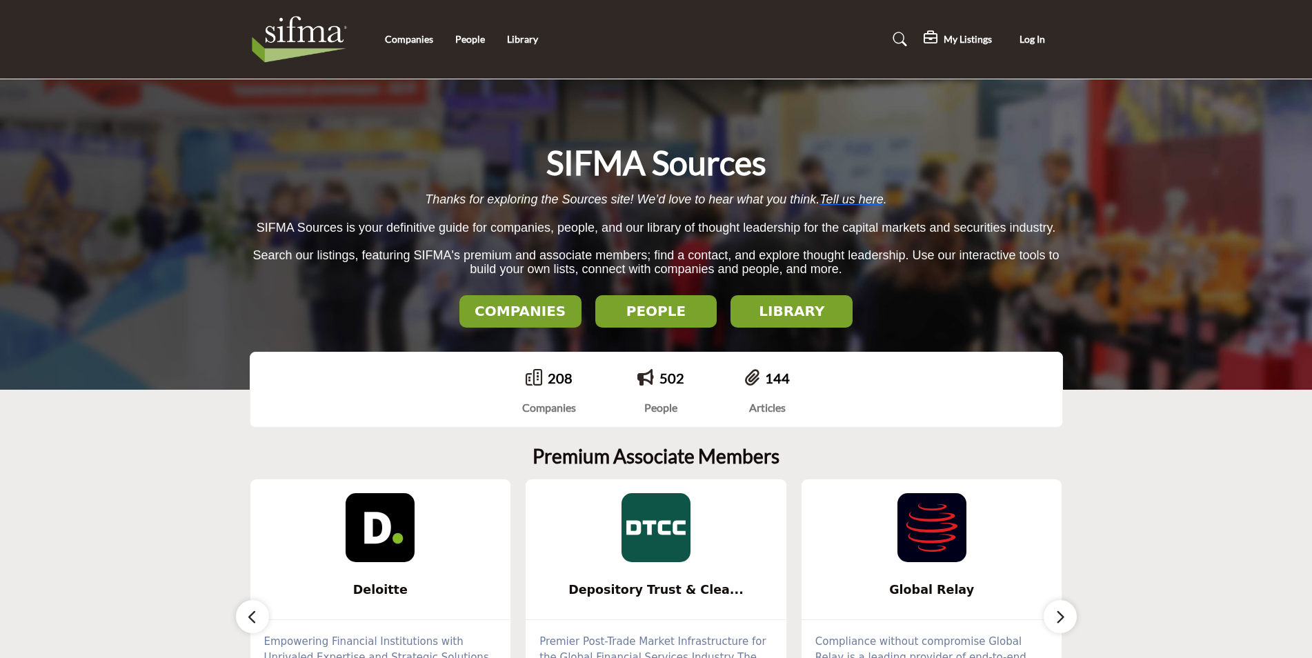  I want to click on button: Log In, so click(1033, 39).